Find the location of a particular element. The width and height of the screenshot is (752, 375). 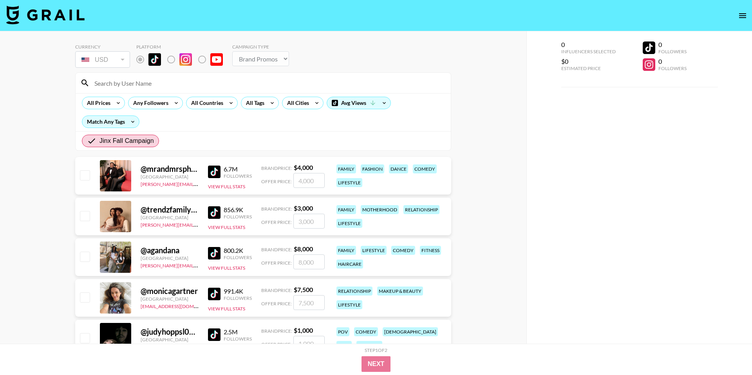

img: Grail Talent is located at coordinates (45, 15).